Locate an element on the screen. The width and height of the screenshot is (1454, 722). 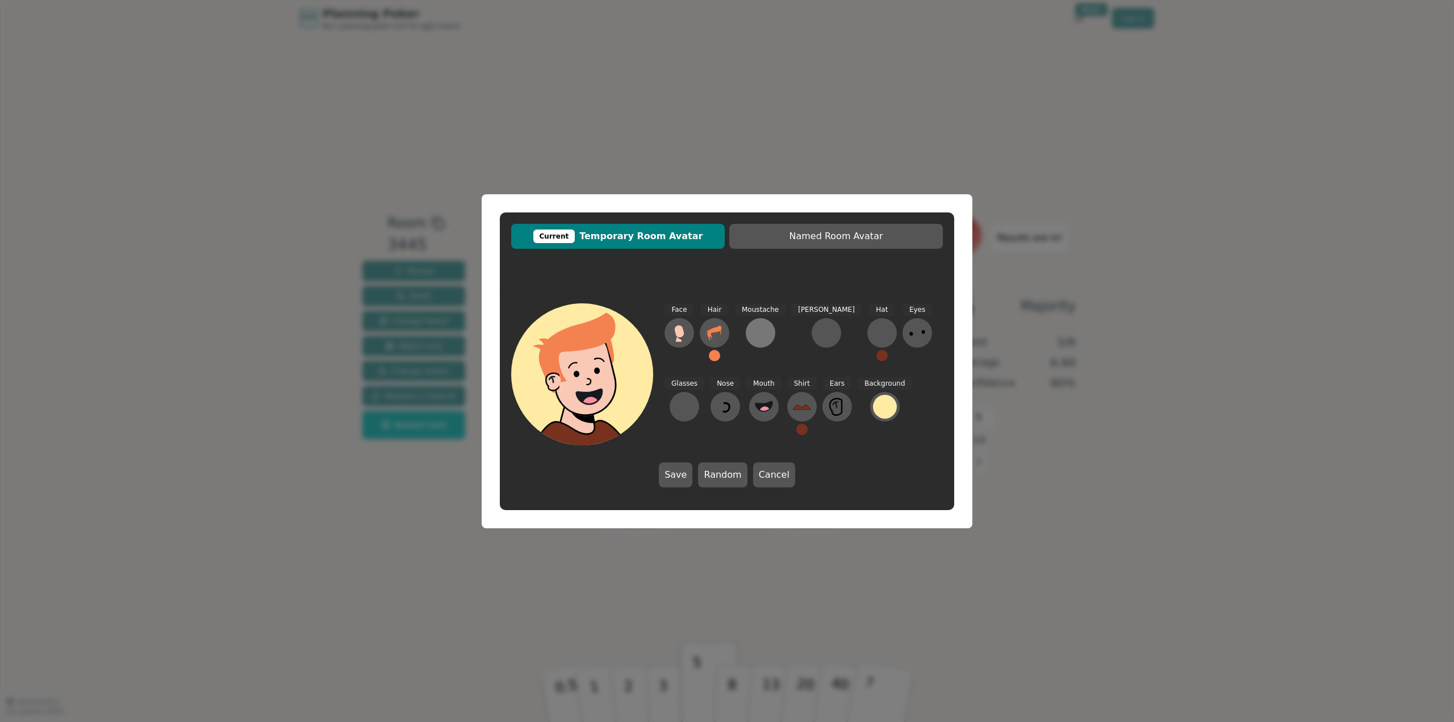
span: Named Room Avatar is located at coordinates (836, 236).